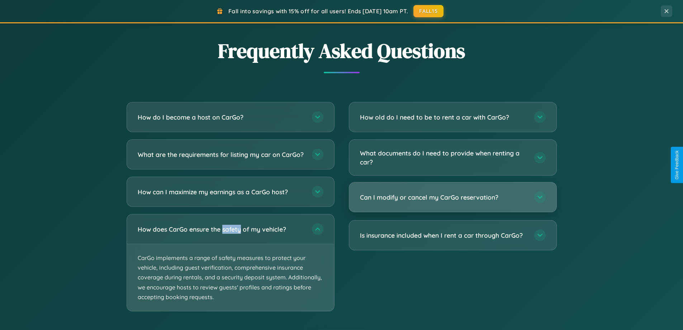 The height and width of the screenshot is (330, 683). I want to click on p: CarGo implements a range of safety measures to protect your vehicle, including guest verification..., so click(231, 277).